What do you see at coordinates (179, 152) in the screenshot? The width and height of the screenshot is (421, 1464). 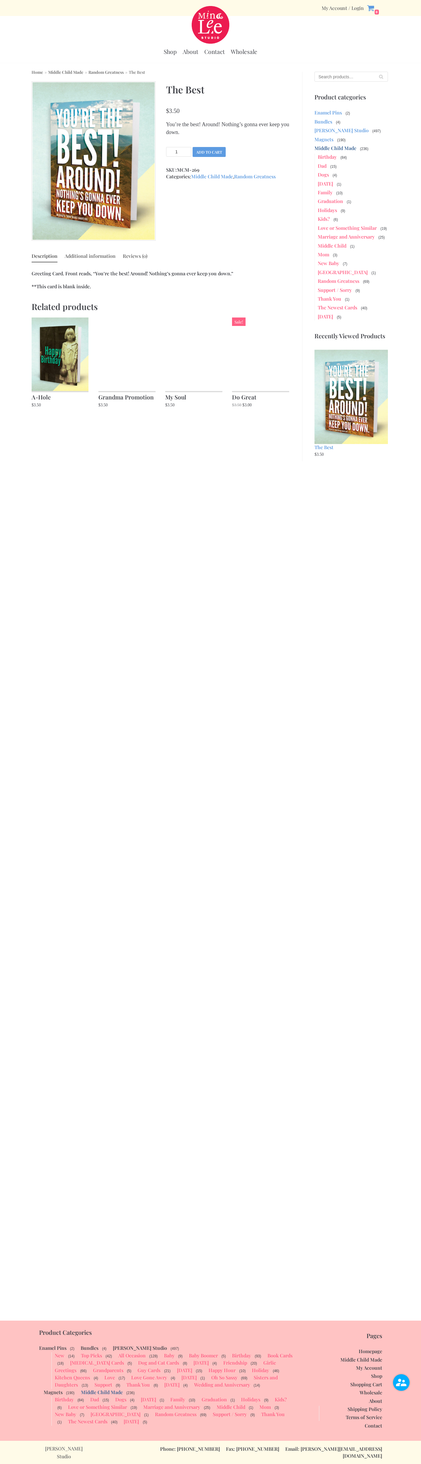 I see `input: Product quantity` at bounding box center [179, 152].